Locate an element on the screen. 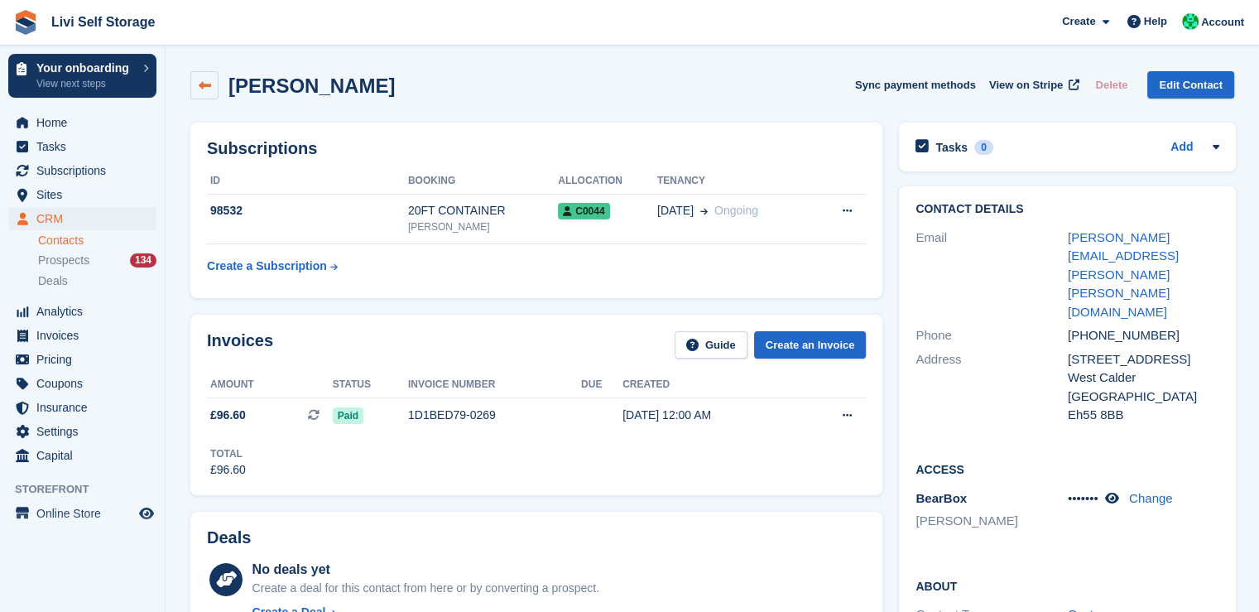 The height and width of the screenshot is (612, 1259). div: 20FT CONTAINER is located at coordinates (483, 210).